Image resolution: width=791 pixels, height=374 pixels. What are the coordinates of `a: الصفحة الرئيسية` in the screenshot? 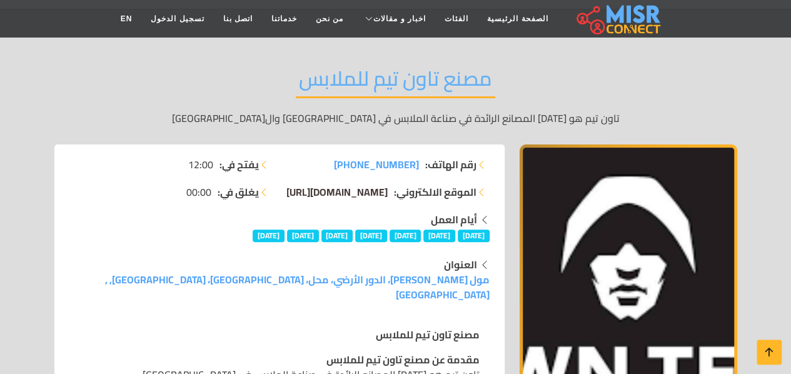 It's located at (517, 19).